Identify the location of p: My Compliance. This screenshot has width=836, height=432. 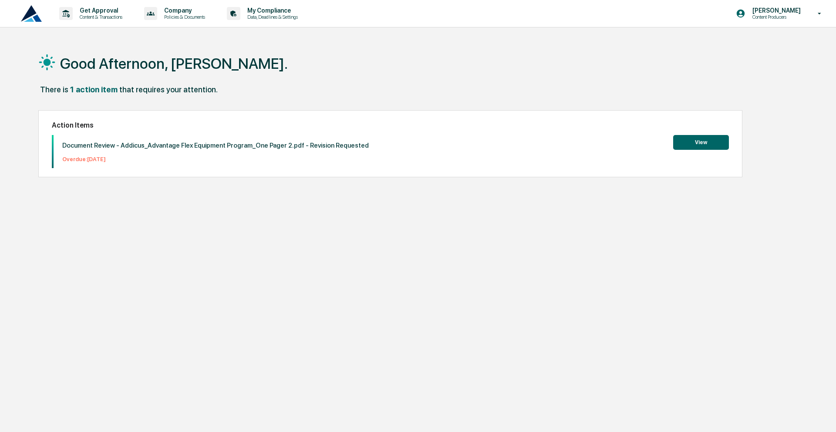
(271, 10).